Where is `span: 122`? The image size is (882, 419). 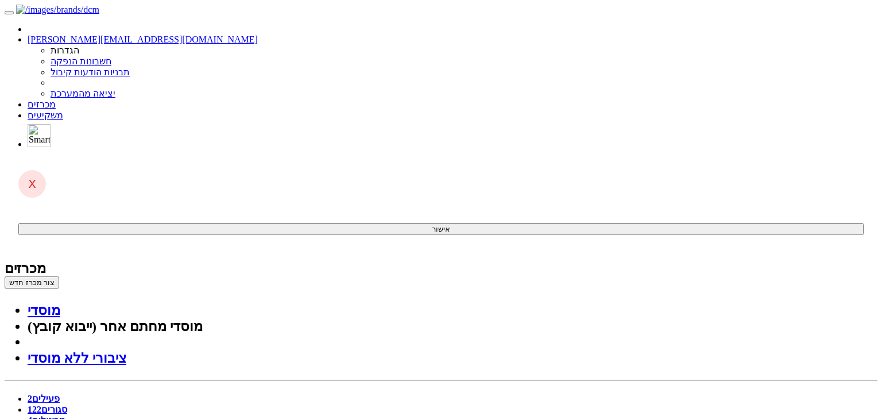
span: 122 is located at coordinates (34, 409).